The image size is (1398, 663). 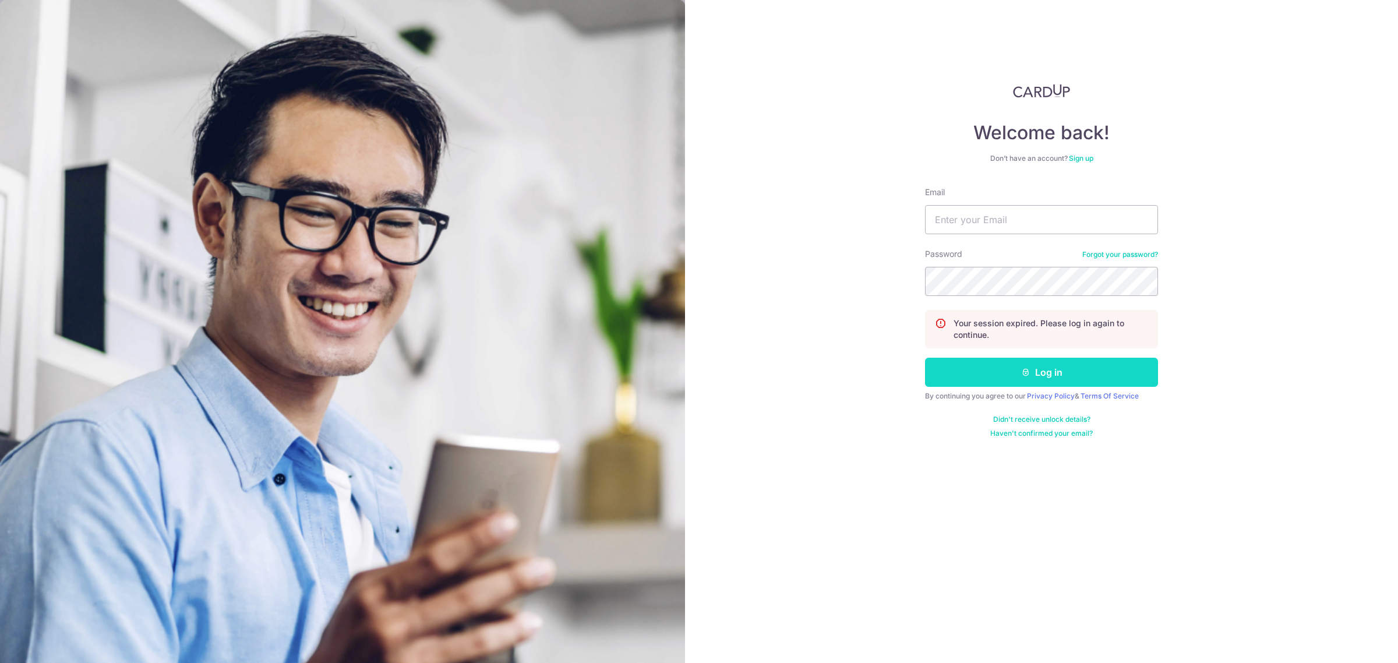 I want to click on label: Password, so click(x=944, y=254).